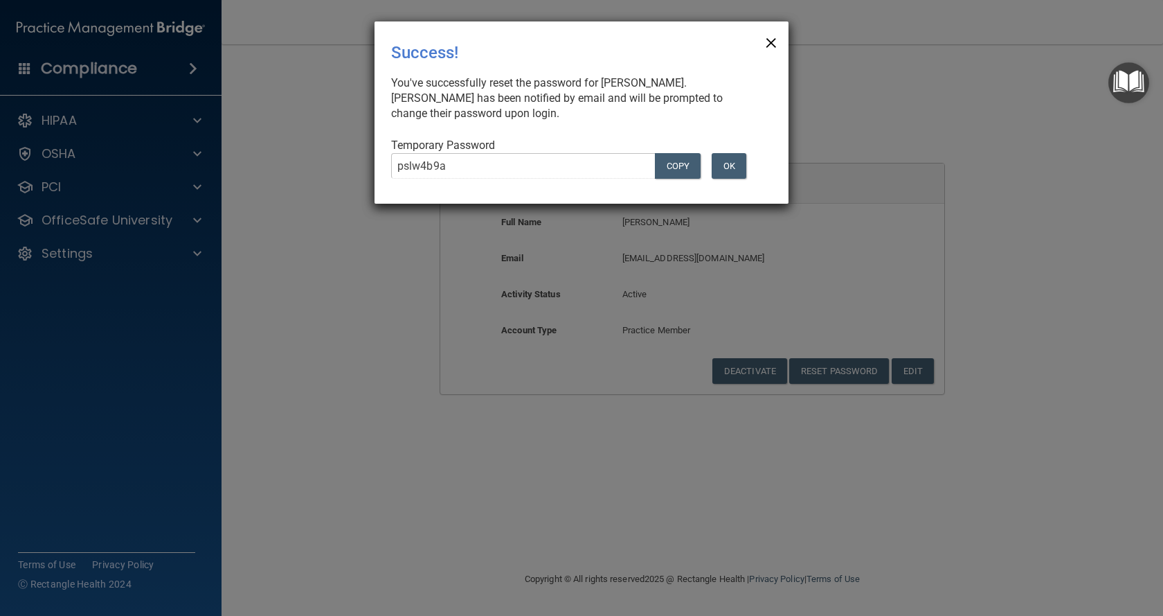 The height and width of the screenshot is (616, 1163). I want to click on button: Open Resource Center, so click(1129, 82).